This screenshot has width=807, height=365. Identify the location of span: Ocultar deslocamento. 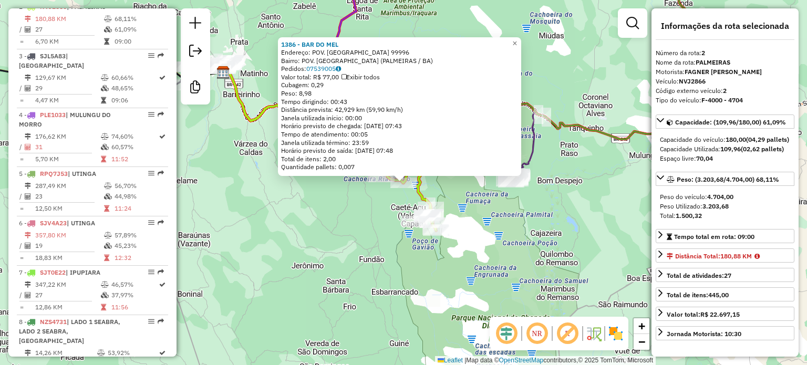
(506, 334).